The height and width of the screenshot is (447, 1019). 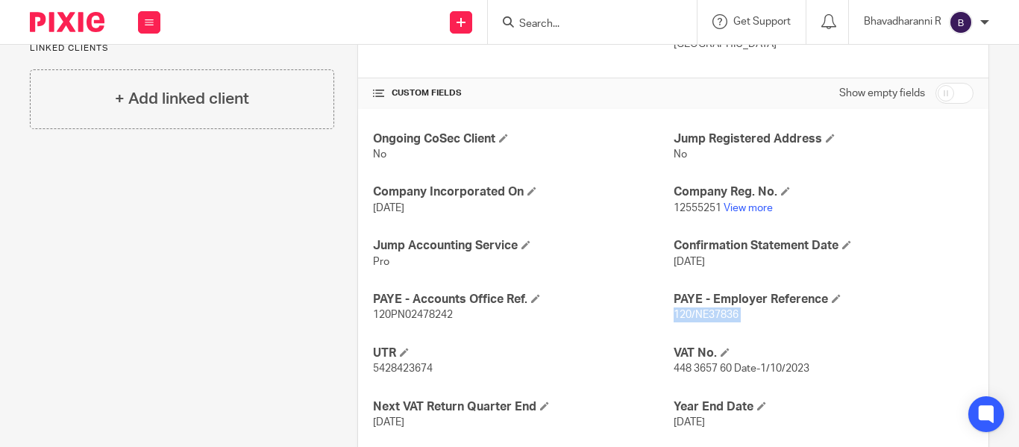 I want to click on h4: Year End Date, so click(x=823, y=406).